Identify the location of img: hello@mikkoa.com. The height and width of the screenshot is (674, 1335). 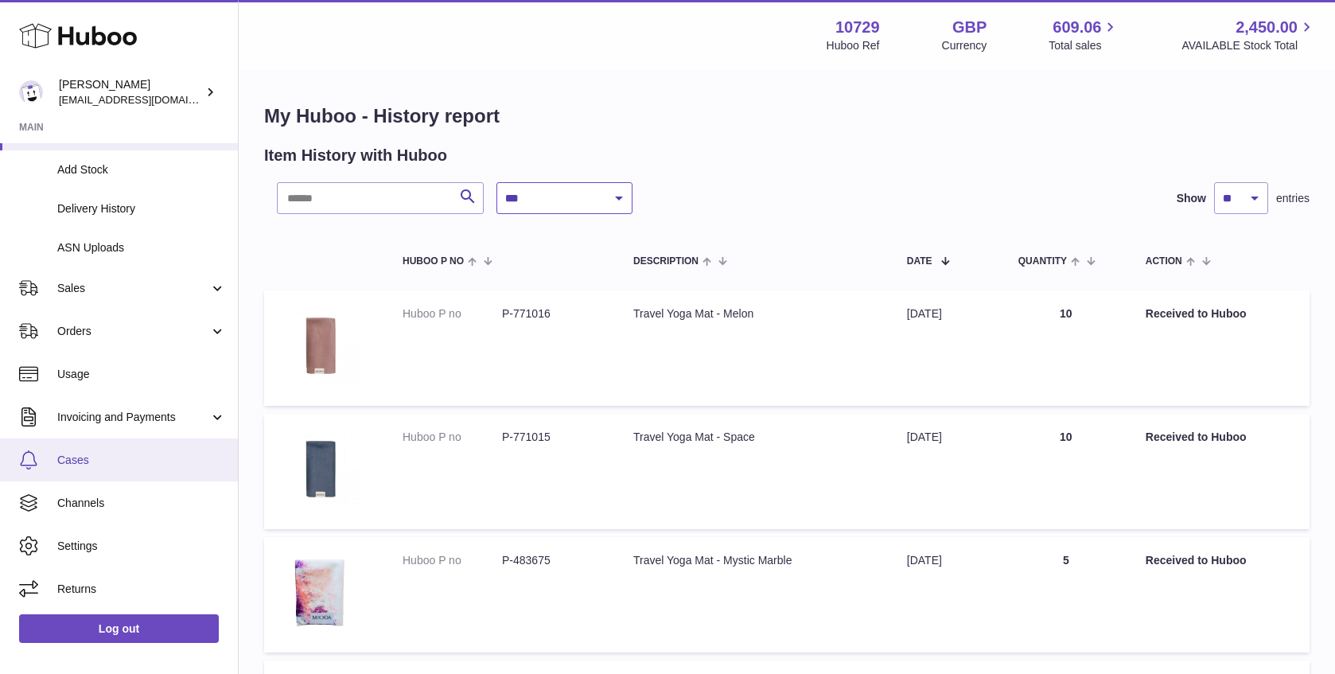
(31, 92).